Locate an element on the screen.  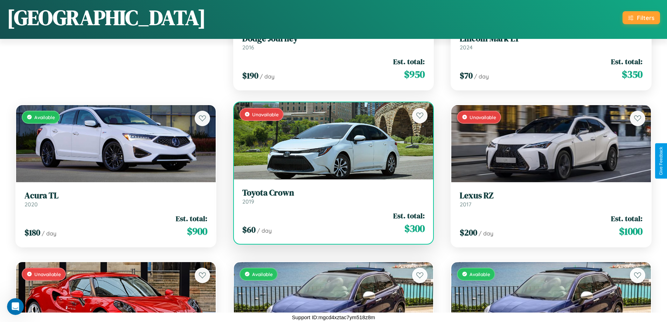
span: 2016 is located at coordinates (248, 47).